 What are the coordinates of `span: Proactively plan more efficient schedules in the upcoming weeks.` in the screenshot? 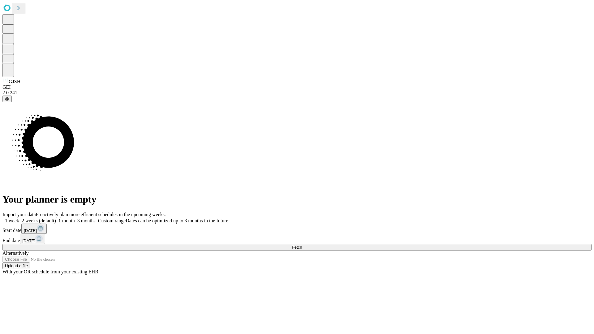 It's located at (101, 214).